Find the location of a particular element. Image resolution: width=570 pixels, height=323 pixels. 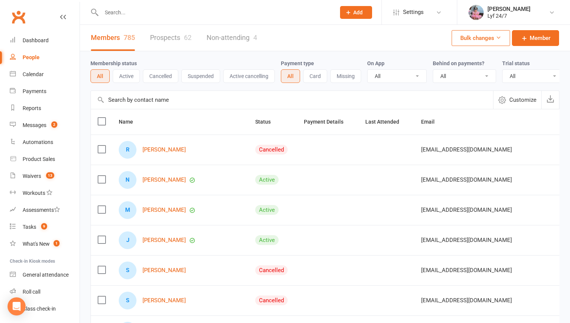

button: Payment Details is located at coordinates (328, 122).